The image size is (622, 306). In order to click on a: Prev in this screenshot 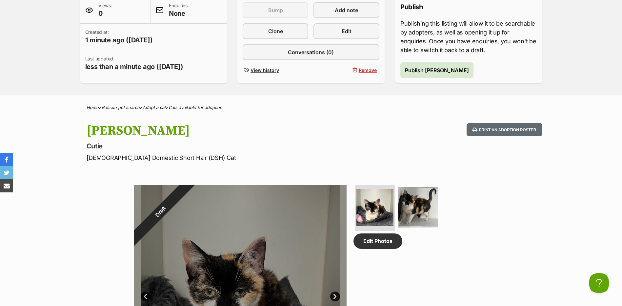, I will do `click(146, 296)`.